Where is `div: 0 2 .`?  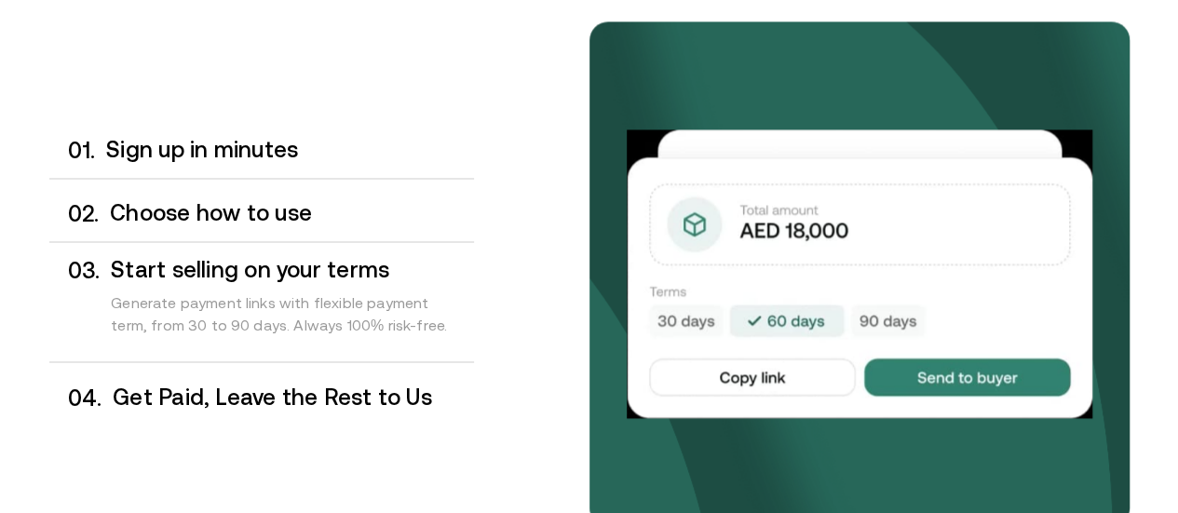
div: 0 2 . is located at coordinates (74, 213).